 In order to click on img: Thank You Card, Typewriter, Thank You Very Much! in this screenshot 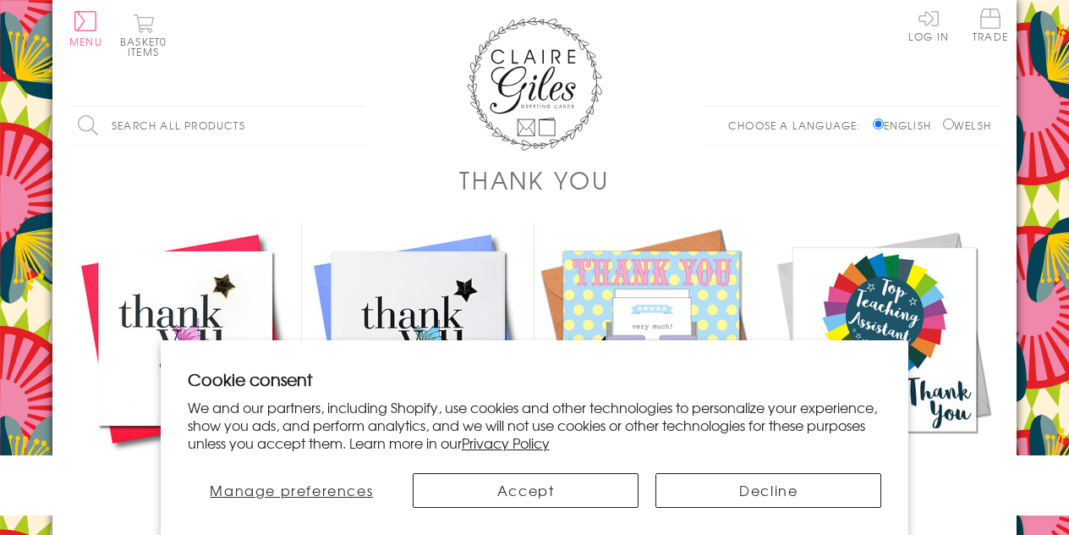, I will do `click(651, 338)`.